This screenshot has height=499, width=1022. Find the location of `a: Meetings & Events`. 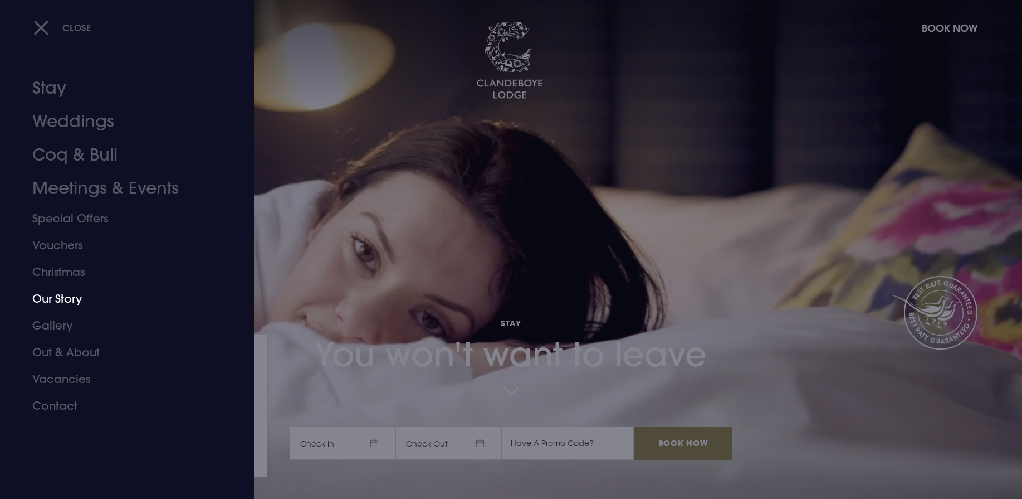

a: Meetings & Events is located at coordinates (120, 188).